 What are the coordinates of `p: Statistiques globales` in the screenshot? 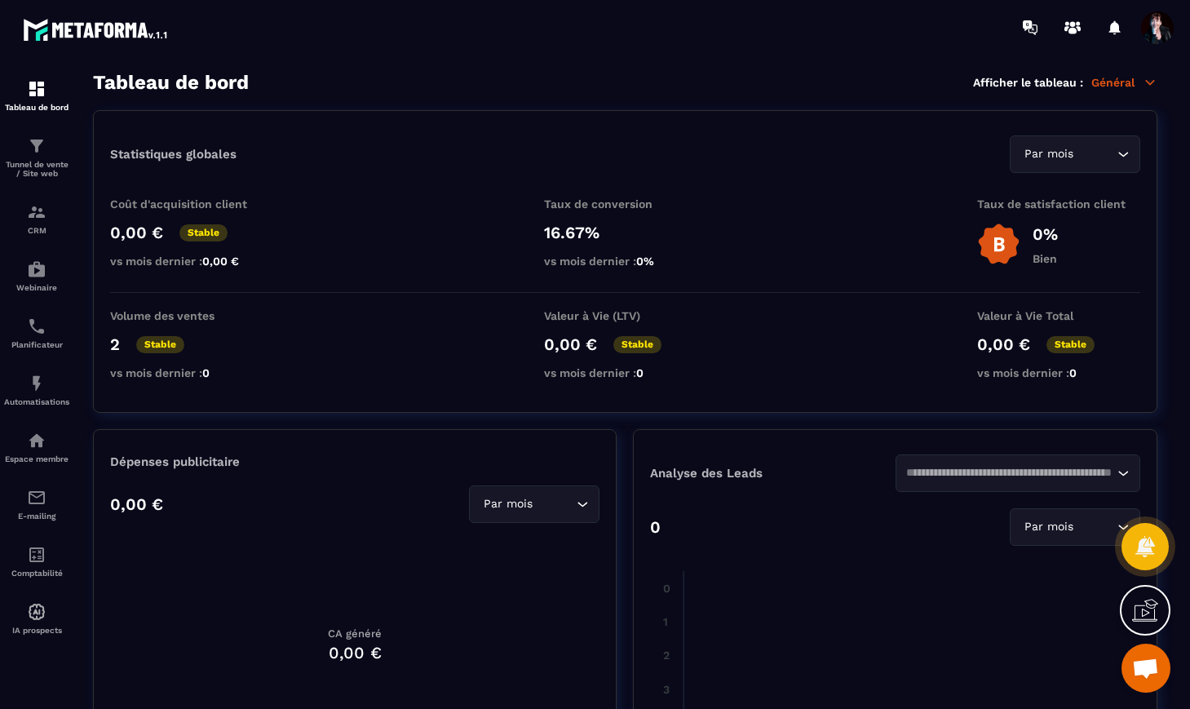 It's located at (173, 154).